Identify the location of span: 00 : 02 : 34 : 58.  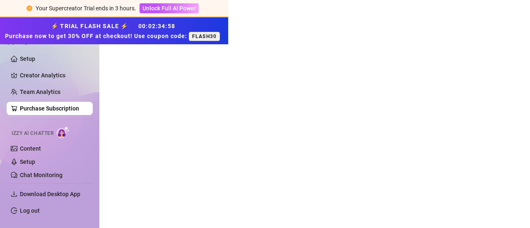
(157, 26).